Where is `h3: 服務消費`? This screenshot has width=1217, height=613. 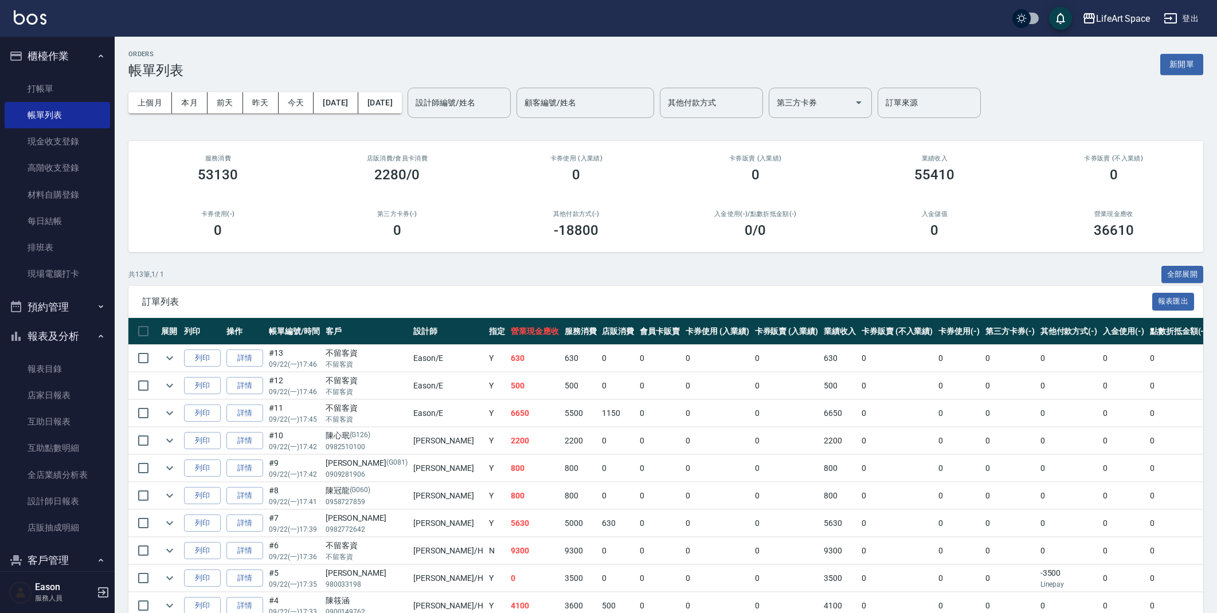 h3: 服務消費 is located at coordinates (218, 158).